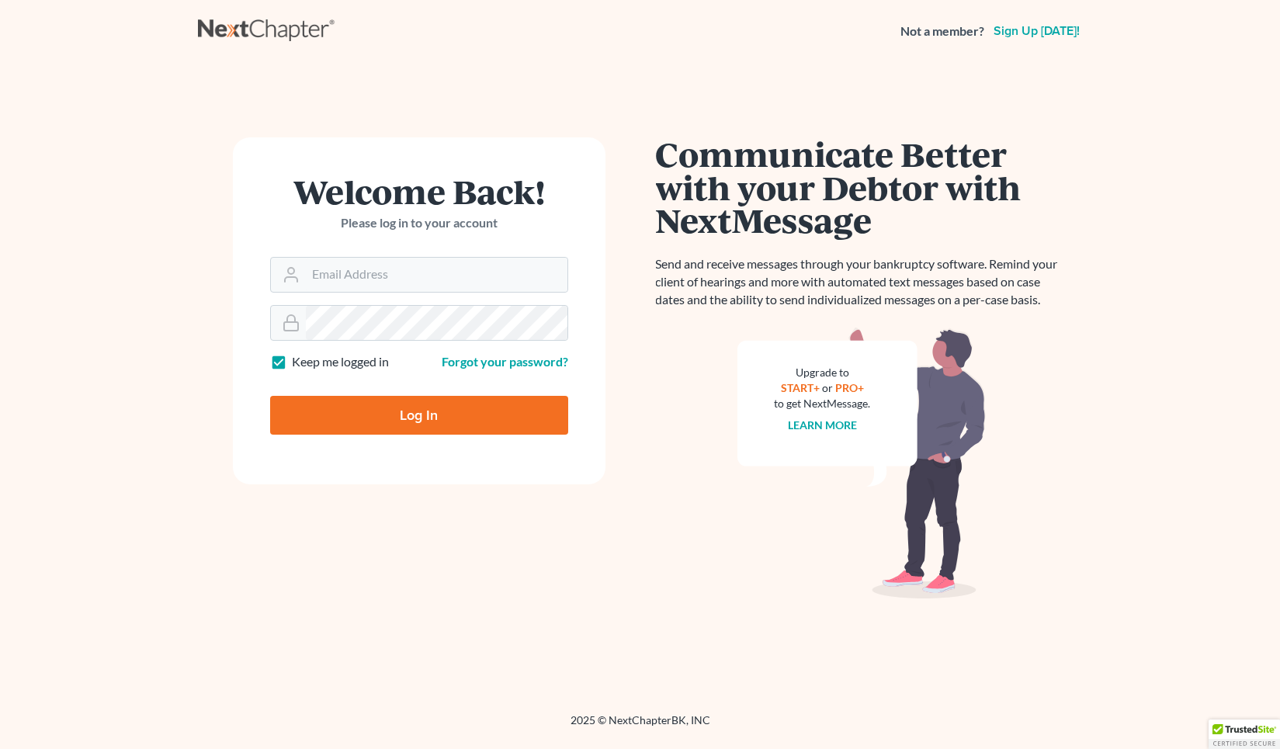  Describe the element at coordinates (419, 191) in the screenshot. I see `h1: Welcome Back!` at that location.